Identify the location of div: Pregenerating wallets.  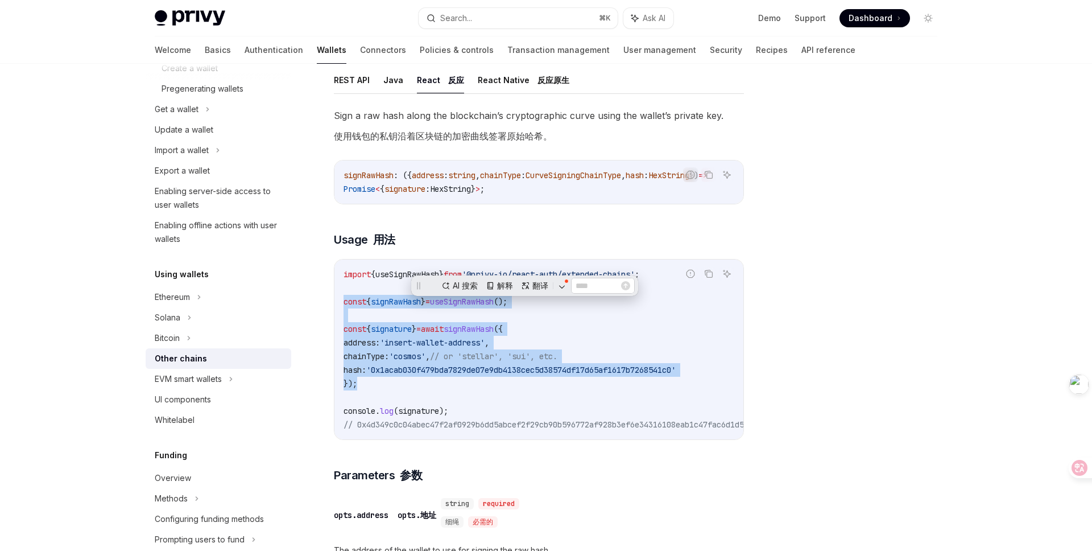
(202, 89).